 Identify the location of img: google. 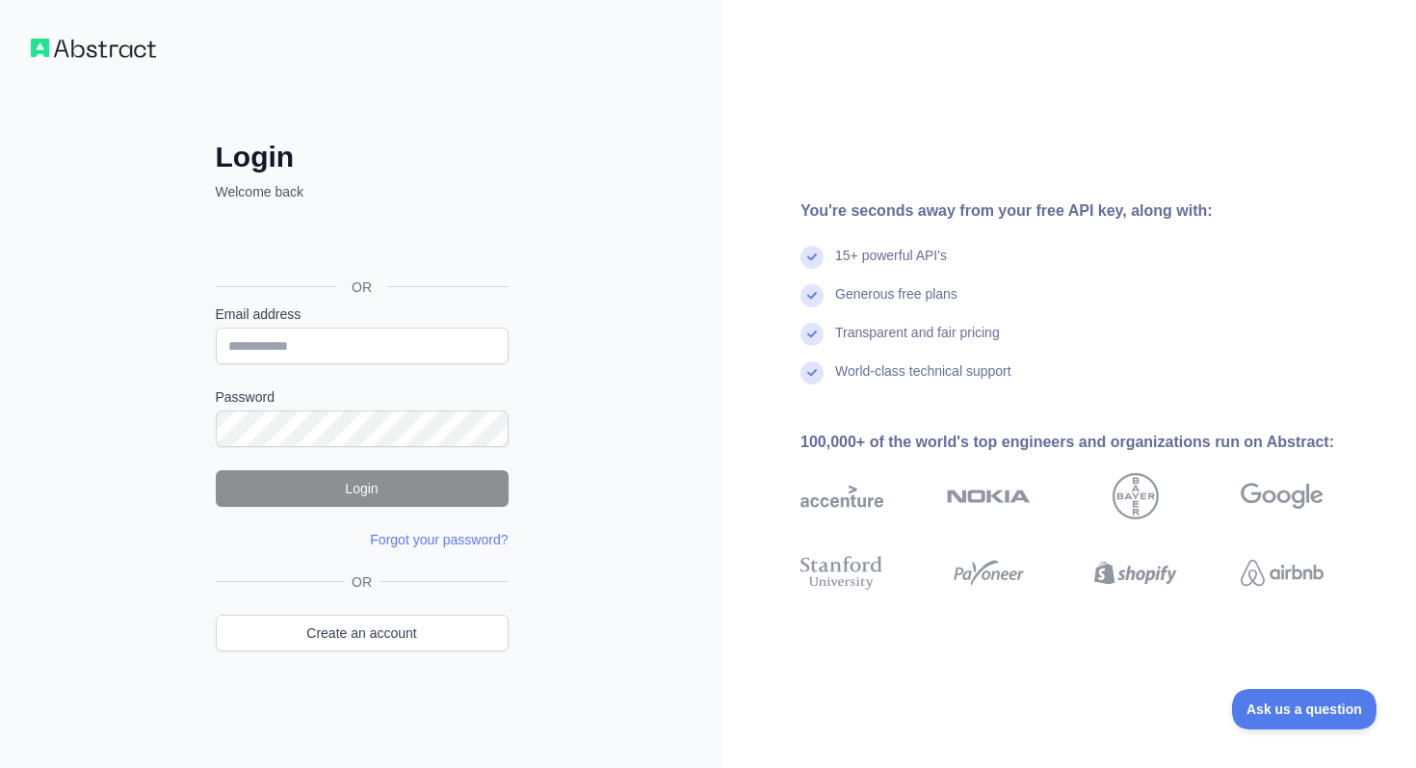
(1282, 496).